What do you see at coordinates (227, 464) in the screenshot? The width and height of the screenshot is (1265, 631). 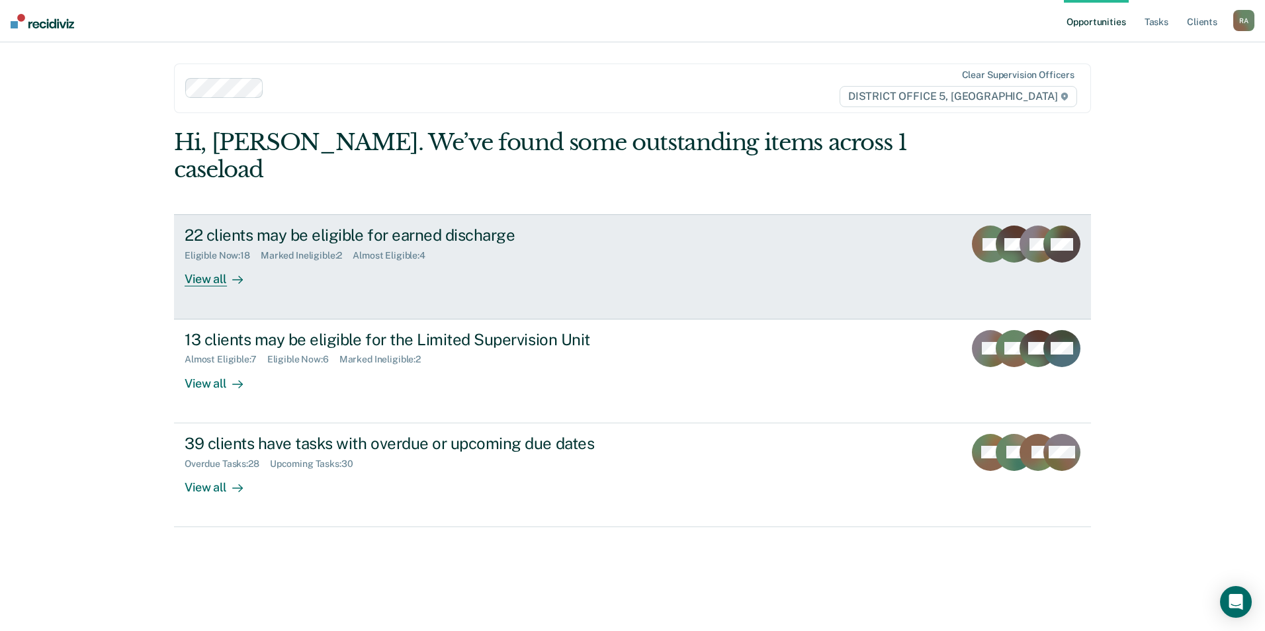 I see `div: Overdue Tasks : 28` at bounding box center [227, 464].